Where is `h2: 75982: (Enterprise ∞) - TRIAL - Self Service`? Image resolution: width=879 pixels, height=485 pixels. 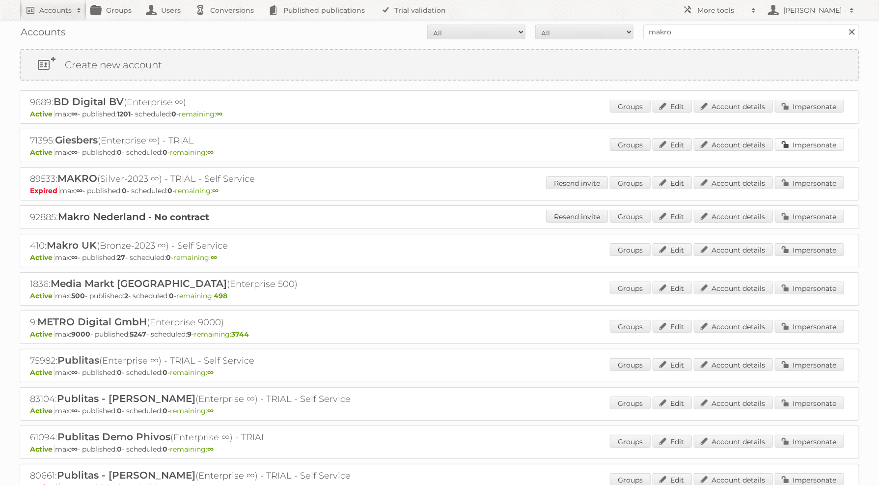
h2: 75982: (Enterprise ∞) - TRIAL - Self Service is located at coordinates (202, 360).